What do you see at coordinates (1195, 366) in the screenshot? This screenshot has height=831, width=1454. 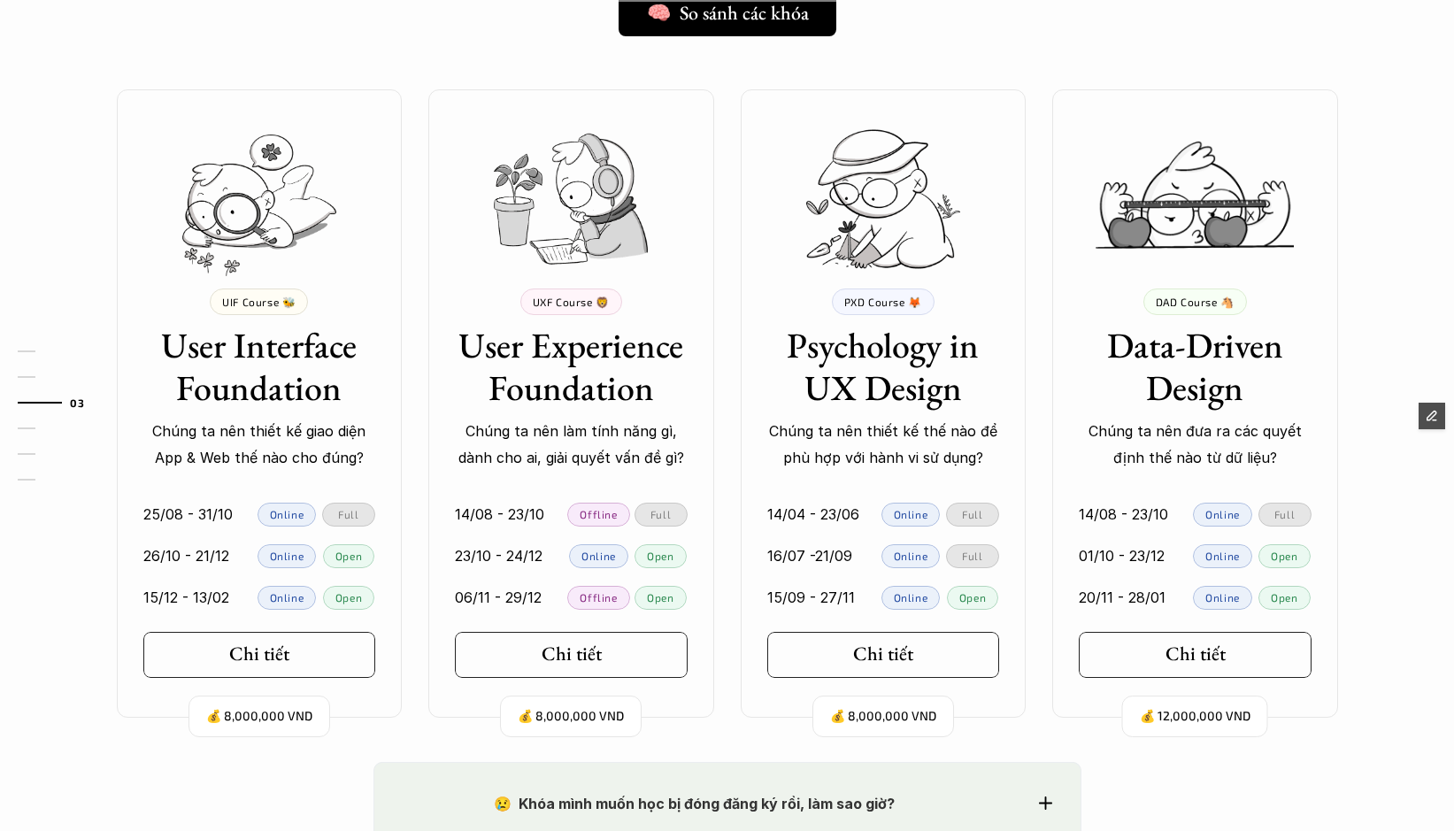 I see `h3: Data-Driven Design` at bounding box center [1195, 366].